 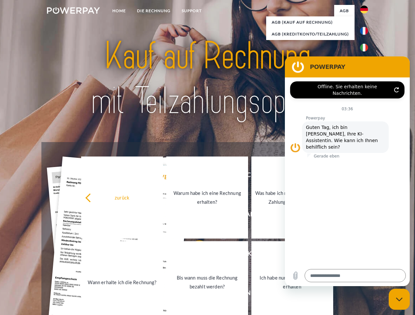 I want to click on img: logo-powerpay-white.svg, so click(x=73, y=11).